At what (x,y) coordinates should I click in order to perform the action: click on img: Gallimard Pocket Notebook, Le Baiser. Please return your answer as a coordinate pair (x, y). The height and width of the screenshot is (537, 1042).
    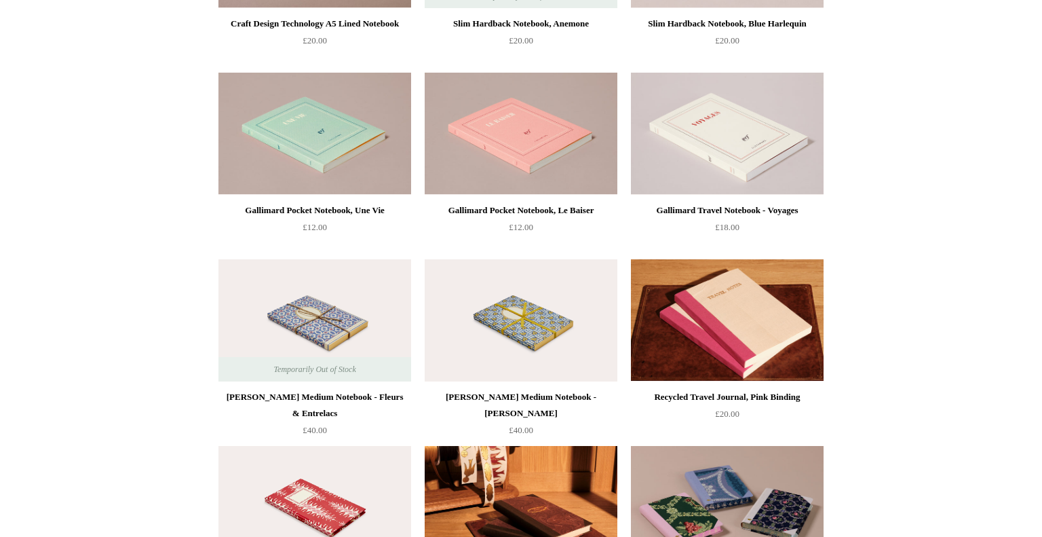
    Looking at the image, I should click on (521, 134).